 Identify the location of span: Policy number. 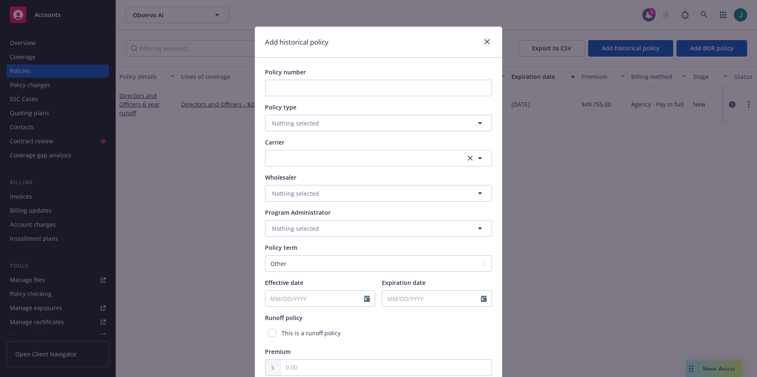
(285, 72).